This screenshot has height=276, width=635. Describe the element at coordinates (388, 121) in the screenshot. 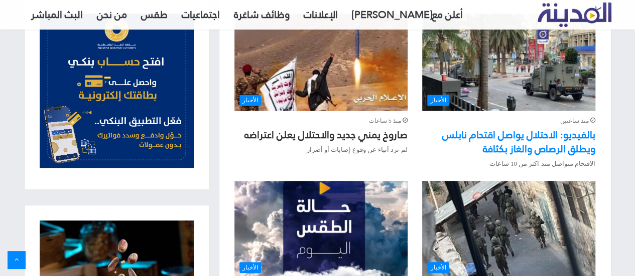

I see `span: منذ 5 ساعات` at that location.